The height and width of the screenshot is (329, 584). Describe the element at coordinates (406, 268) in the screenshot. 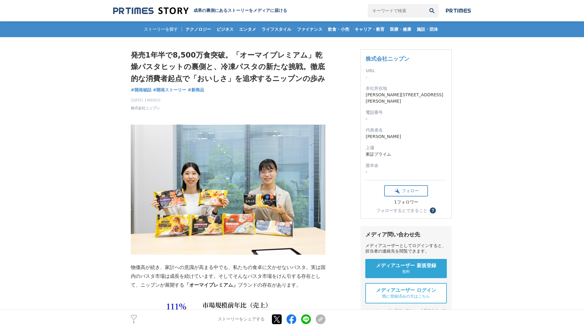

I see `a: メディアユーザー 新規登録 無料` at that location.